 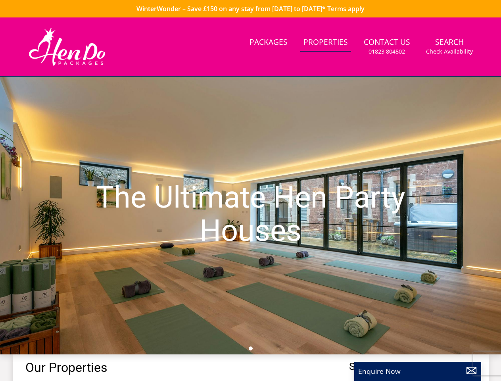 I want to click on a: SearchCheck Availability, so click(x=449, y=46).